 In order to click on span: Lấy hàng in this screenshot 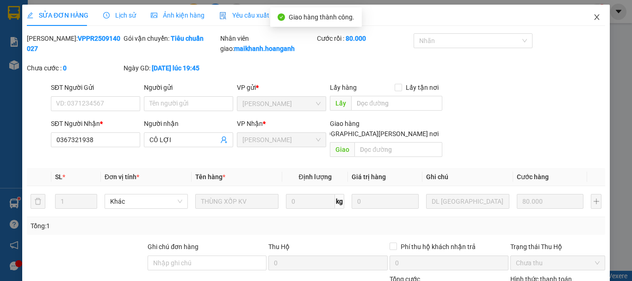, I will do `click(343, 87)`.